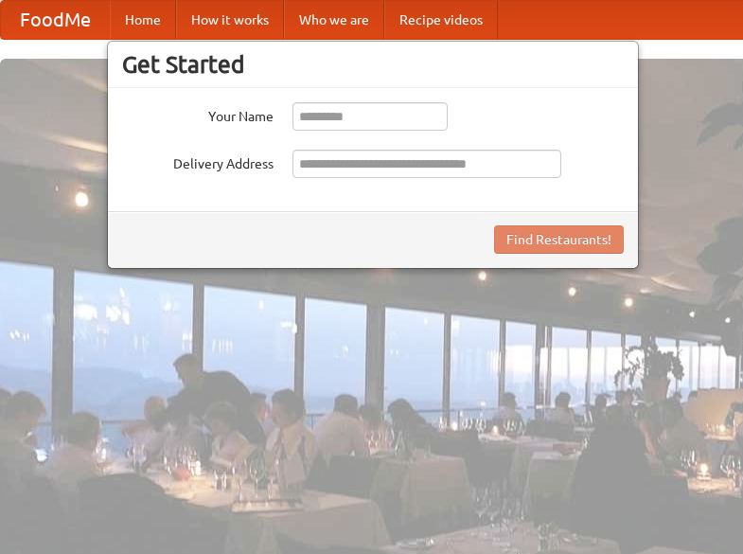 This screenshot has height=554, width=743. I want to click on label: Delivery Address, so click(198, 161).